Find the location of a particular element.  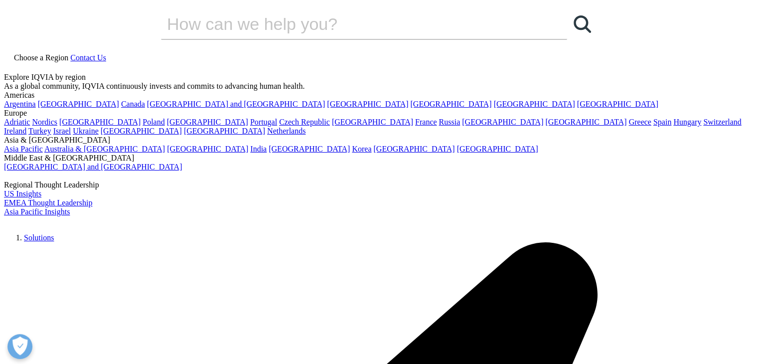

span: Asia Pacific Insights is located at coordinates (37, 211).